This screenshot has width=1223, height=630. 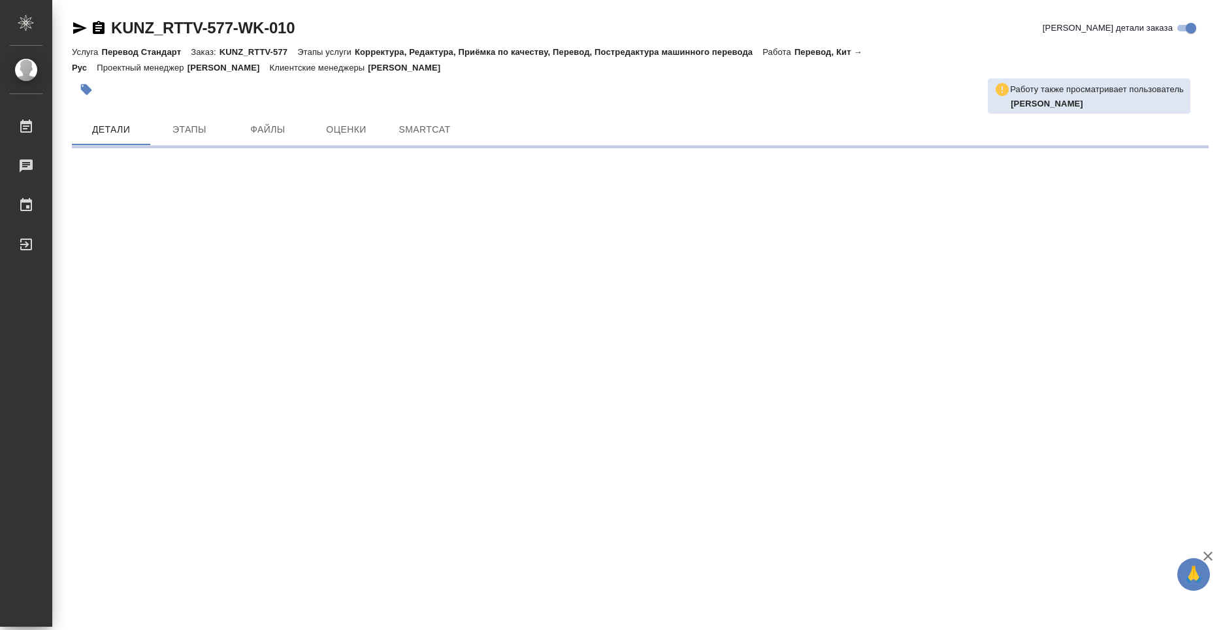 I want to click on p: Тарабановская Анастасия, so click(x=1097, y=104).